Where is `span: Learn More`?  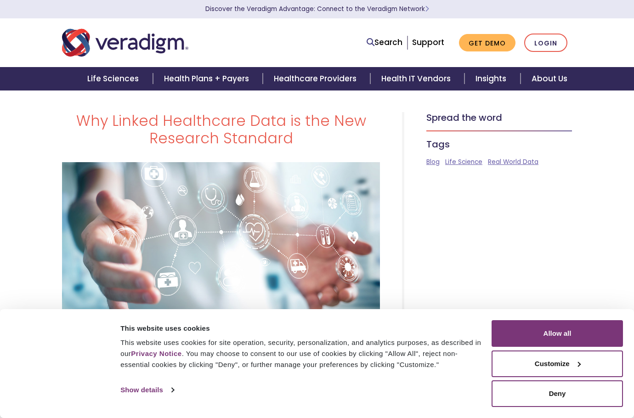
span: Learn More is located at coordinates (427, 9).